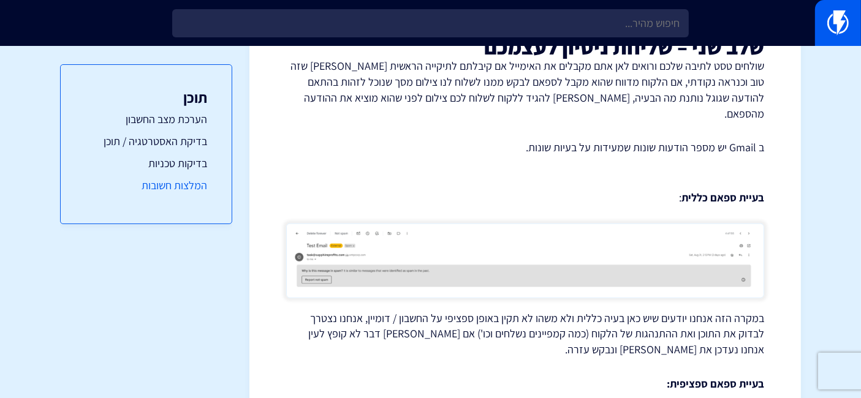  I want to click on h3: שלב שני – שליחת ניסיון לעצמכם, so click(525, 47).